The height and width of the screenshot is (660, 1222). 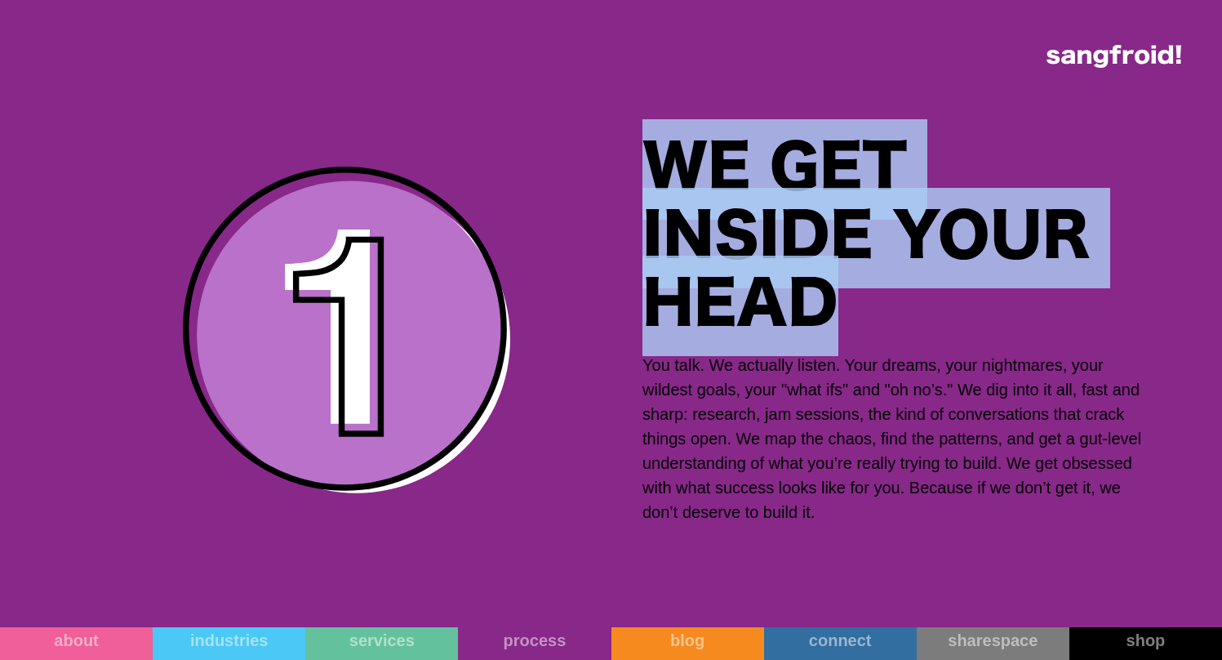 What do you see at coordinates (229, 640) in the screenshot?
I see `div: industries` at bounding box center [229, 640].